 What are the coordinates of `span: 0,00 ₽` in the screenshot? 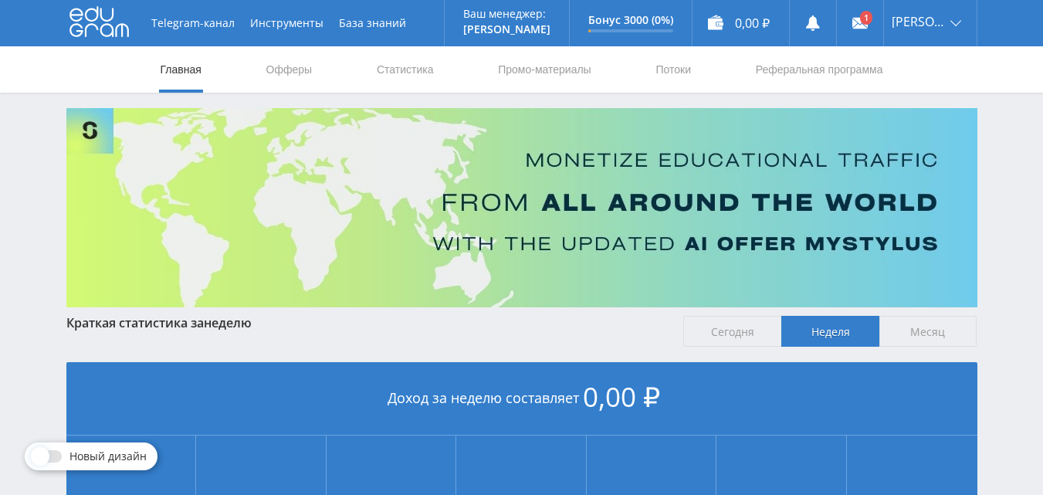 It's located at (622, 396).